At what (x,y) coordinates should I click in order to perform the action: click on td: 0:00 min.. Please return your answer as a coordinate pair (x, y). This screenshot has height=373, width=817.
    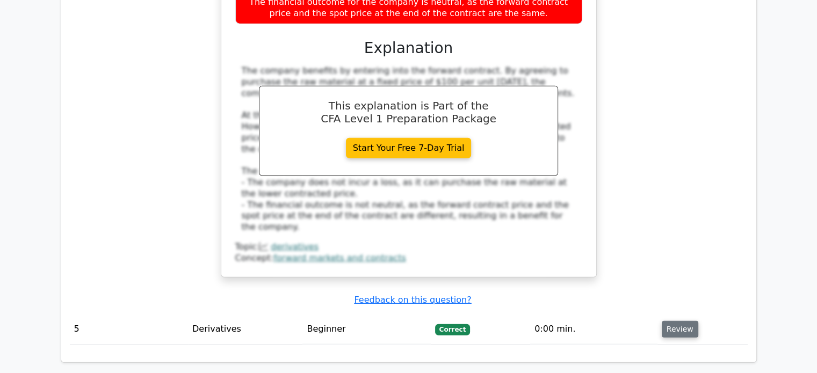
    Looking at the image, I should click on (593, 329).